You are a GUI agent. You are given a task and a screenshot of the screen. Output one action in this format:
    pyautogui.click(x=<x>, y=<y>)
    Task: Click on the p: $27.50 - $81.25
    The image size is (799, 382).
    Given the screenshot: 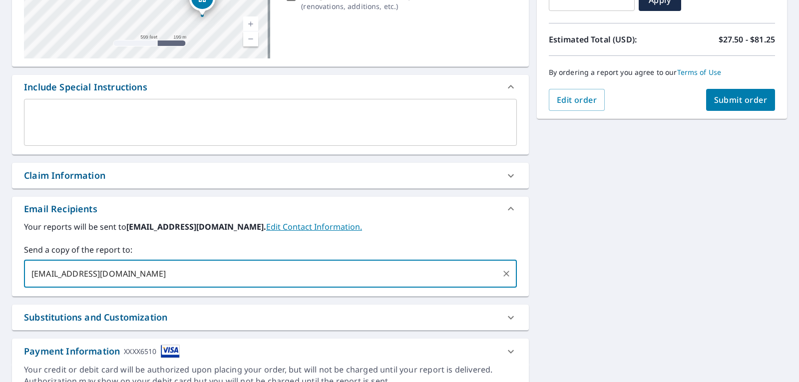 What is the action you would take?
    pyautogui.click(x=746, y=39)
    